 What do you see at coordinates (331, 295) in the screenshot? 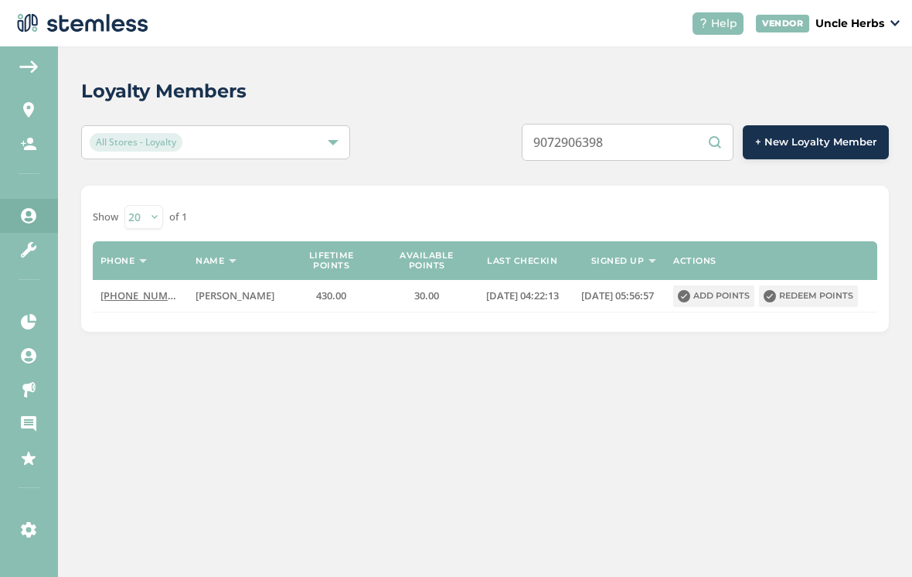
I see `span: 430.00` at bounding box center [331, 295].